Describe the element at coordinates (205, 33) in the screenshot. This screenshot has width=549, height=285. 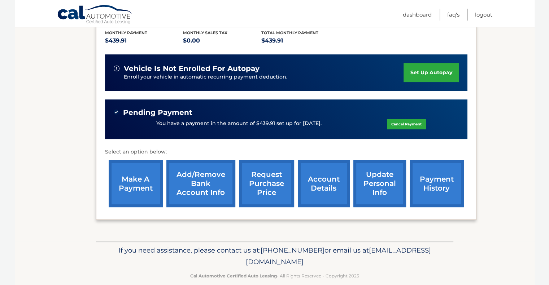
I see `span: Monthly sales Tax` at that location.